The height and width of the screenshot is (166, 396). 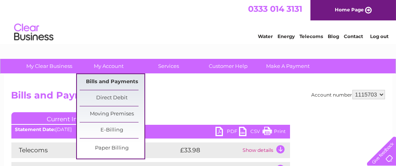 What do you see at coordinates (112, 148) in the screenshot?
I see `a: Paper Billing` at bounding box center [112, 148].